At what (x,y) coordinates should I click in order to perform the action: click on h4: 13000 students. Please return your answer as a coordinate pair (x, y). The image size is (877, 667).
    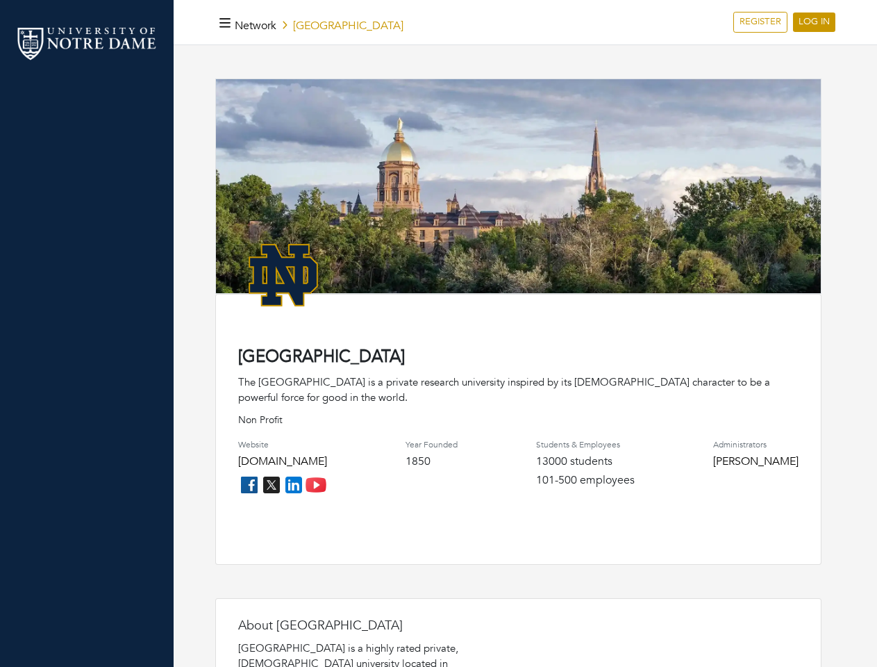
    Looking at the image, I should click on (586, 461).